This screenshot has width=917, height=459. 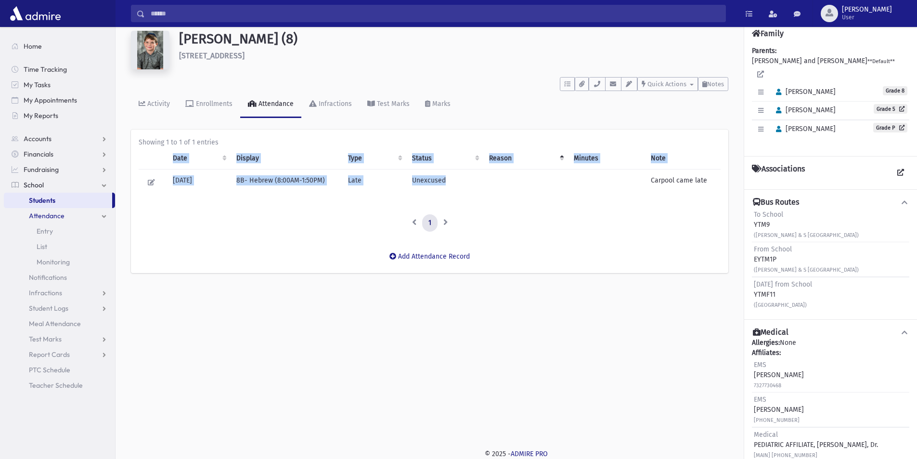 I want to click on th: Note, so click(x=683, y=158).